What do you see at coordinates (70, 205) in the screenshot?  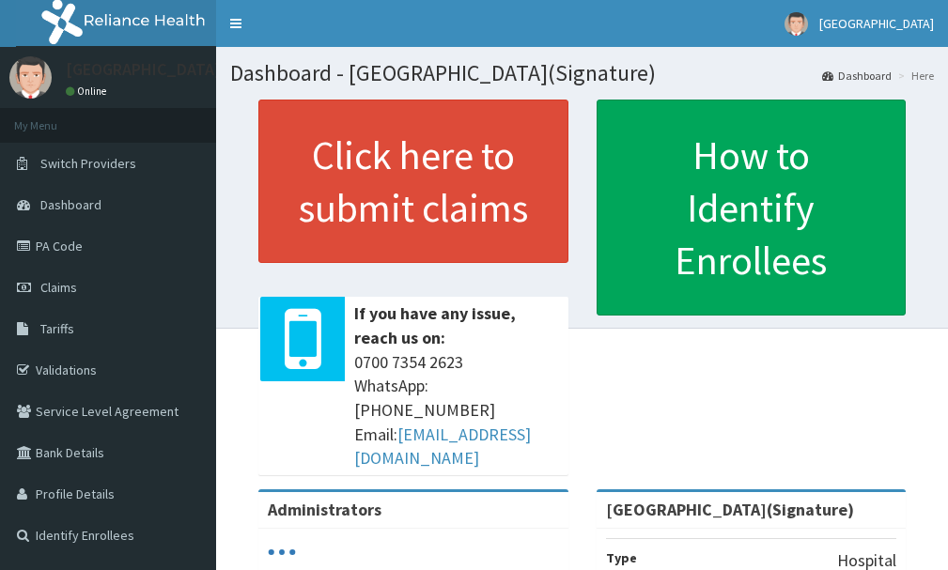 I see `span: Dashboard` at bounding box center [70, 205].